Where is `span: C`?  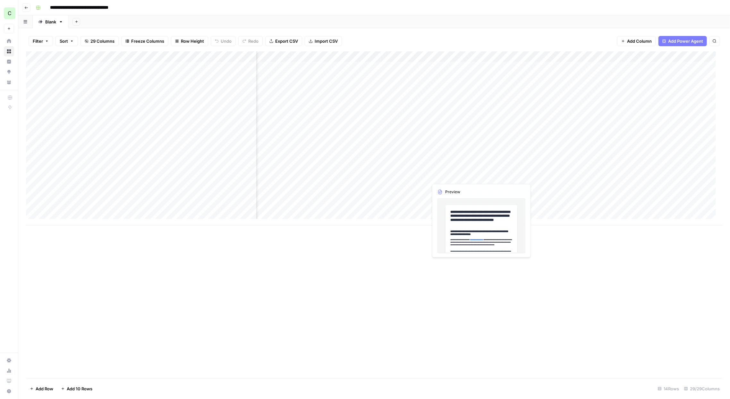 span: C is located at coordinates (10, 13).